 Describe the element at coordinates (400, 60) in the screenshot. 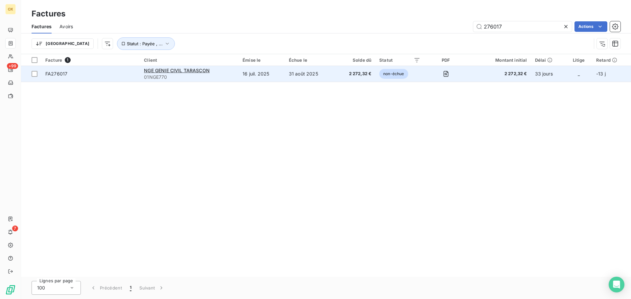

I see `div: Statut` at that location.